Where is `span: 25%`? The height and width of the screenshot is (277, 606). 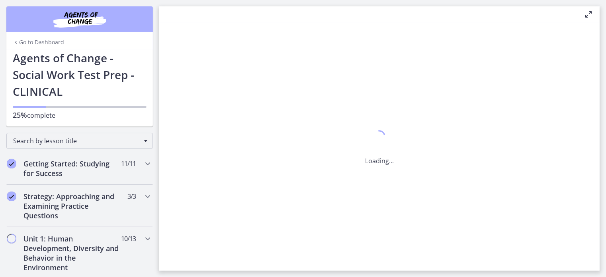
span: 25% is located at coordinates (20, 115).